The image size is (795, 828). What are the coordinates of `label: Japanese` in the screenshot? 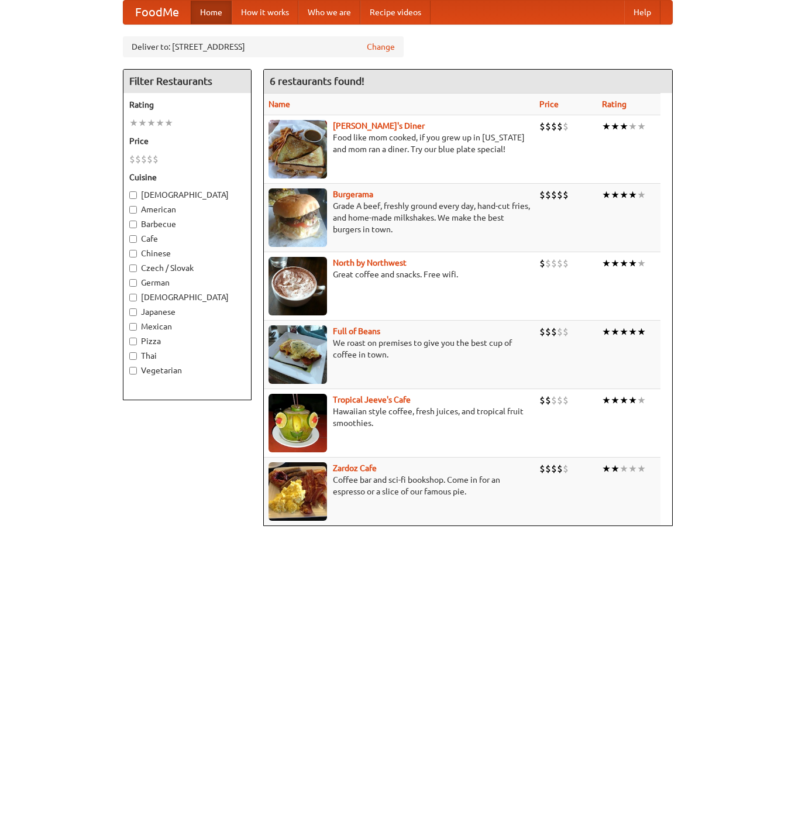 It's located at (187, 312).